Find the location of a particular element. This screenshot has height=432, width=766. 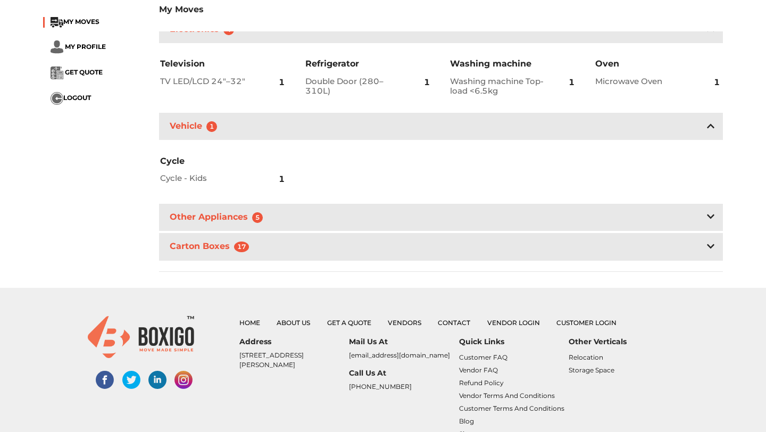

h3: Cycle is located at coordinates (223, 161).